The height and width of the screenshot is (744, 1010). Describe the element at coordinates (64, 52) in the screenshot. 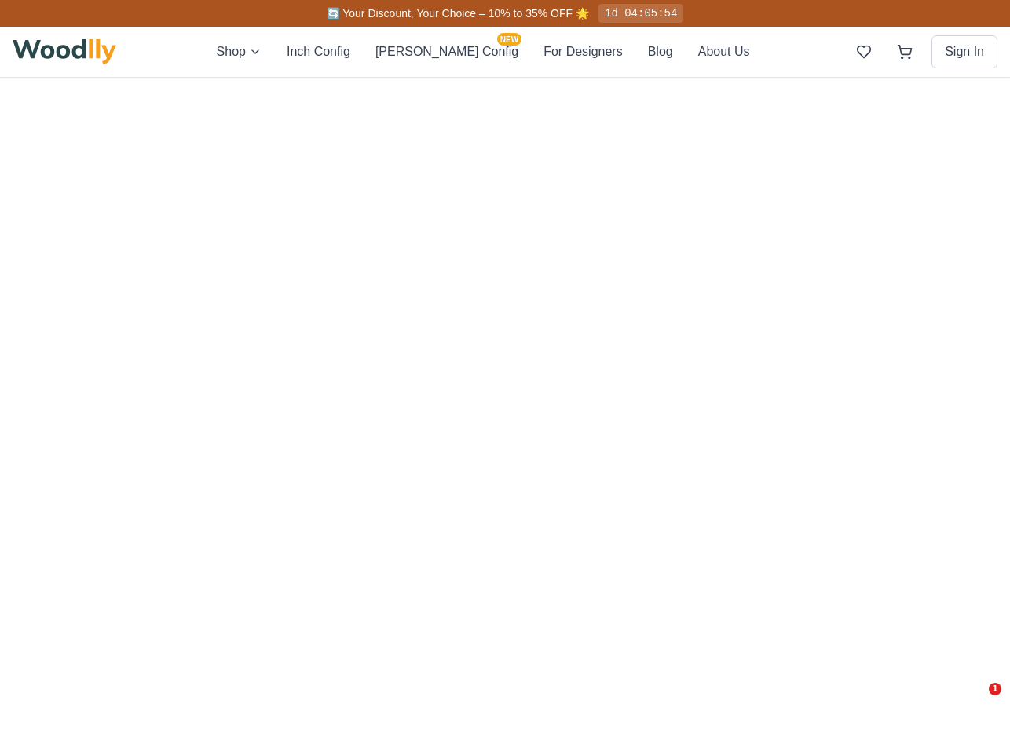

I see `img: Woodlly` at that location.